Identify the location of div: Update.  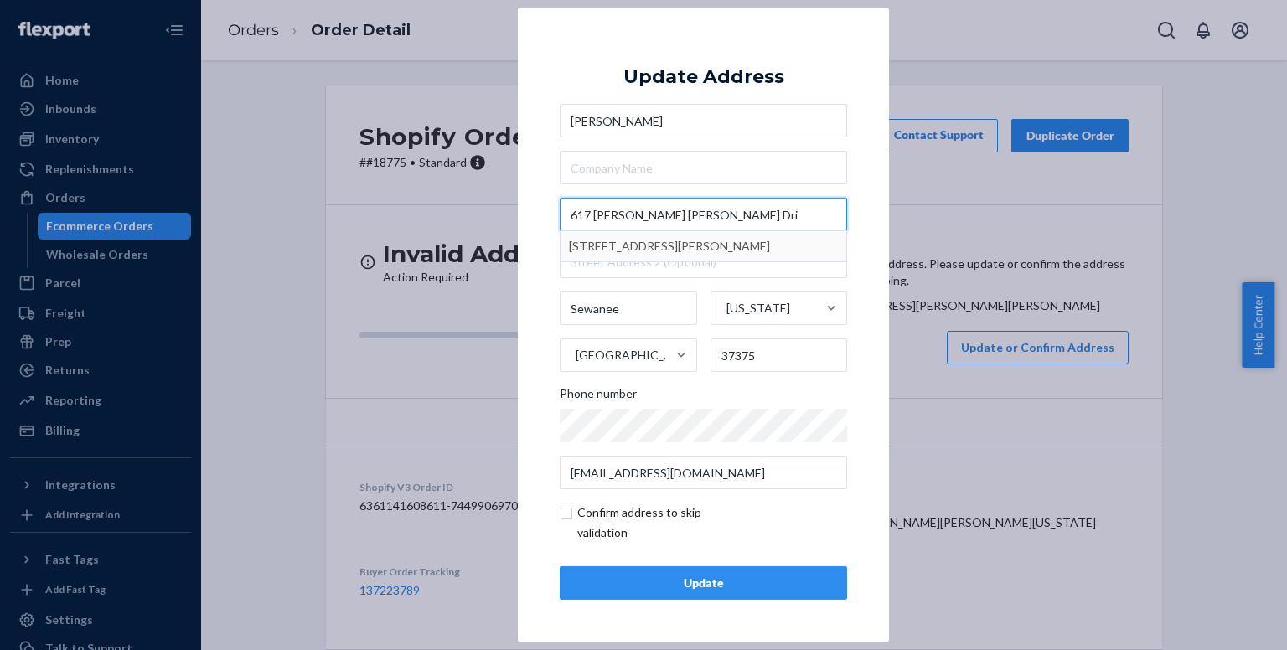
(703, 583).